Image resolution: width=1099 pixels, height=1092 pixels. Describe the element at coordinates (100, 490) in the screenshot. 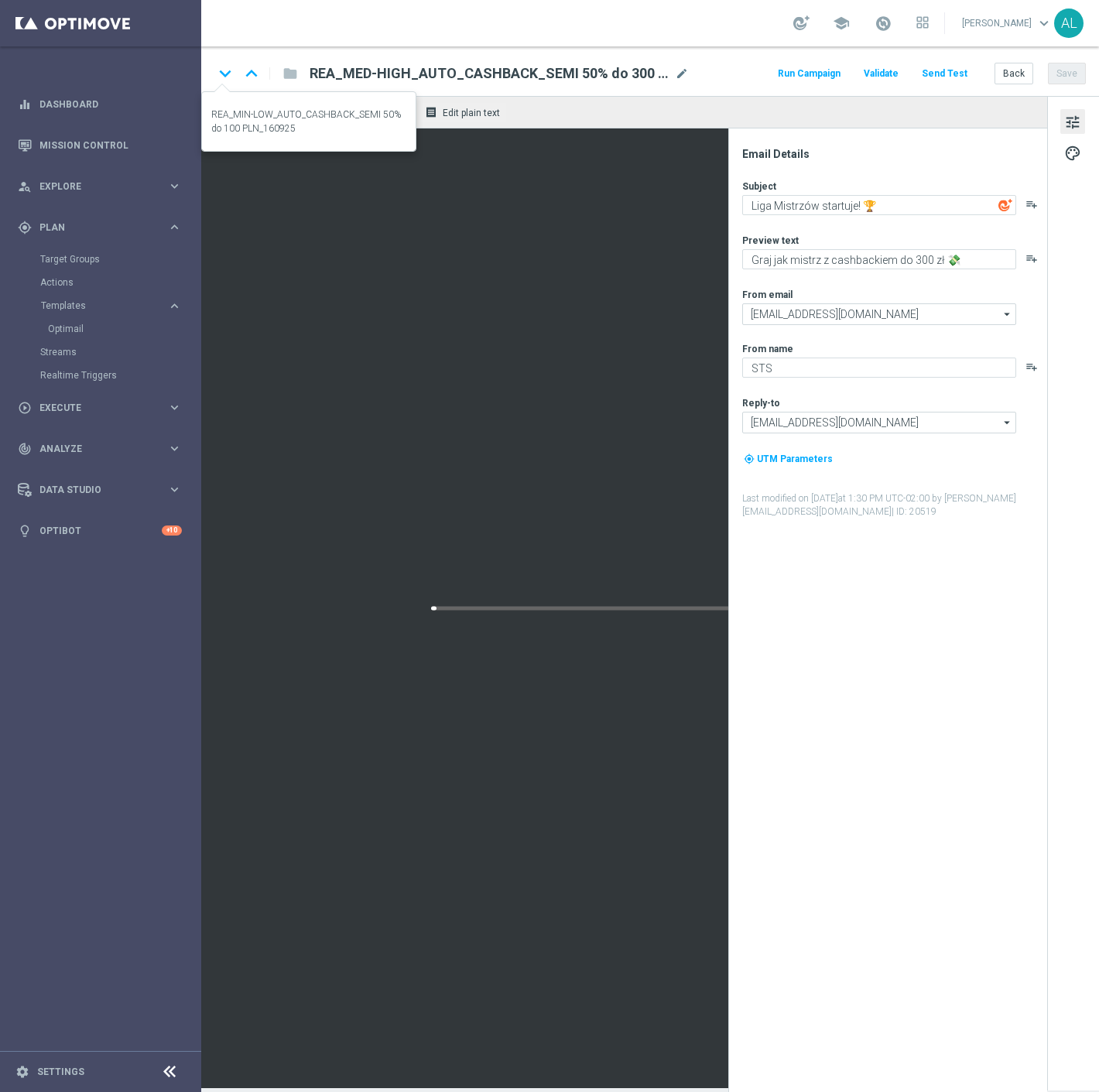

I see `div: Data Studio keyboard_arrow_right` at that location.